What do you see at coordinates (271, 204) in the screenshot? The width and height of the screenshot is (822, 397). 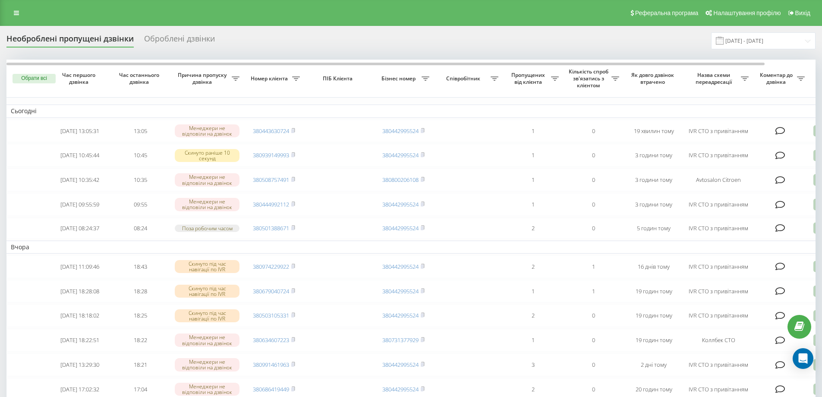 I see `a: 380444992112` at bounding box center [271, 204].